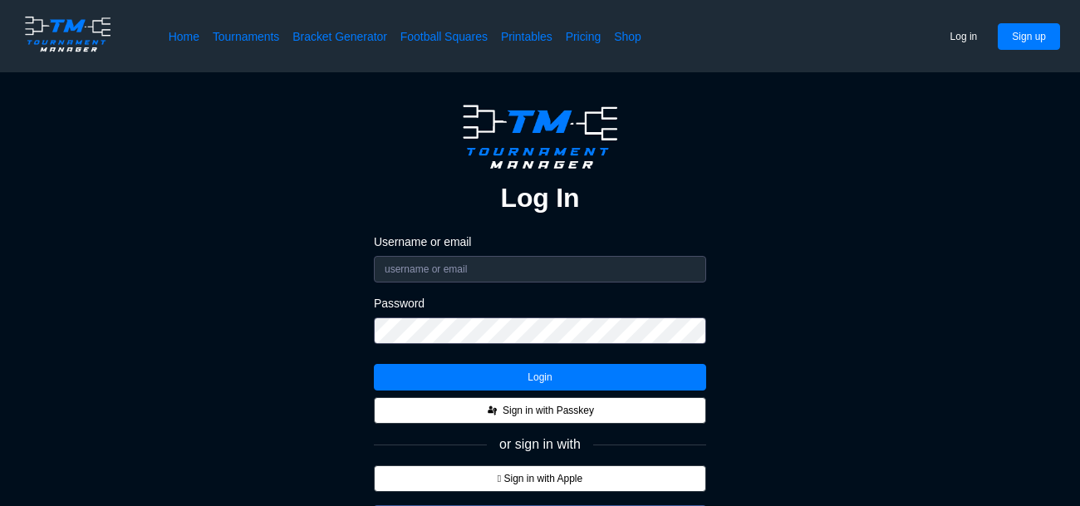 The width and height of the screenshot is (1080, 506). What do you see at coordinates (493, 410) in the screenshot?
I see `img: FIDO_Passkey_mark_A_black.dc59a8f8c48711c442e90af6bb0a51e0.svg` at bounding box center [493, 410].